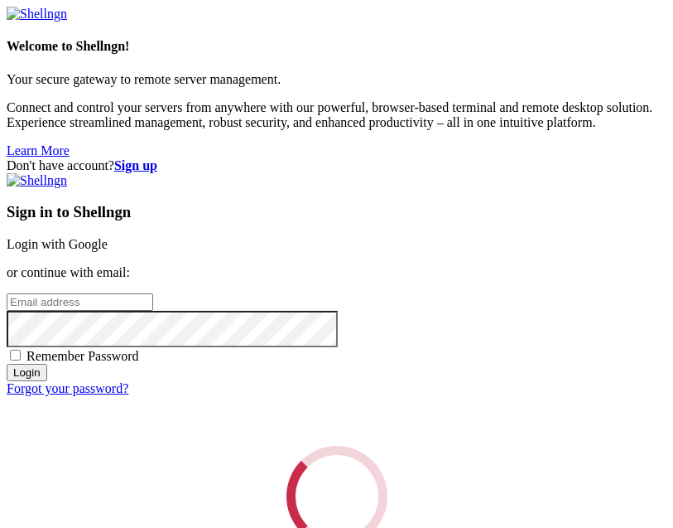 This screenshot has width=673, height=528. What do you see at coordinates (336, 166) in the screenshot?
I see `div: Don't have account?` at bounding box center [336, 166].